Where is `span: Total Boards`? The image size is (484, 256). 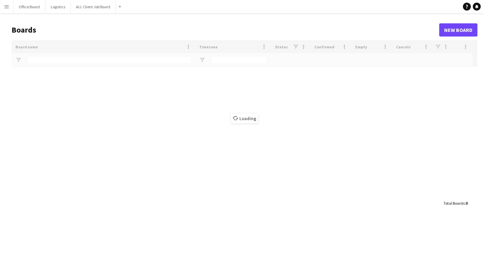 span: Total Boards is located at coordinates (454, 203).